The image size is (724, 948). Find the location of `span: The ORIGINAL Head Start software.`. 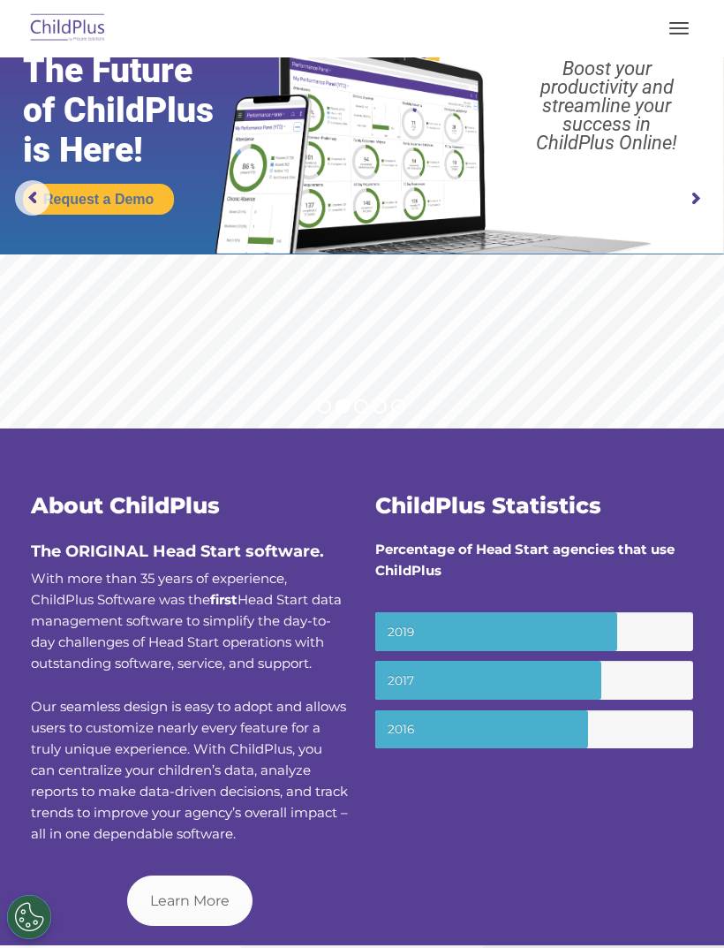

span: The ORIGINAL Head Start software. is located at coordinates (178, 551).